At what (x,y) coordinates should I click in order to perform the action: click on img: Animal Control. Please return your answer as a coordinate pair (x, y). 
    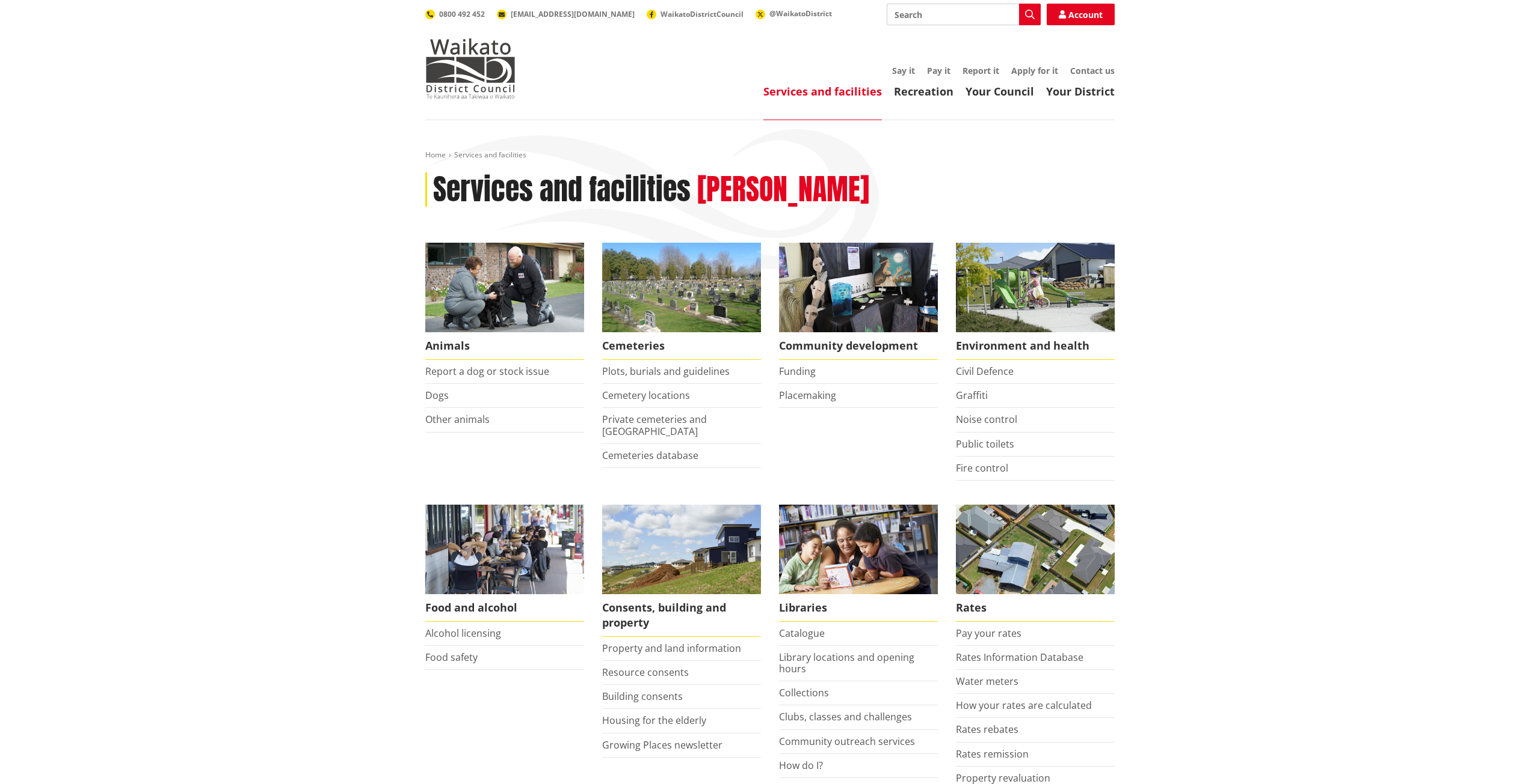
    Looking at the image, I should click on (505, 287).